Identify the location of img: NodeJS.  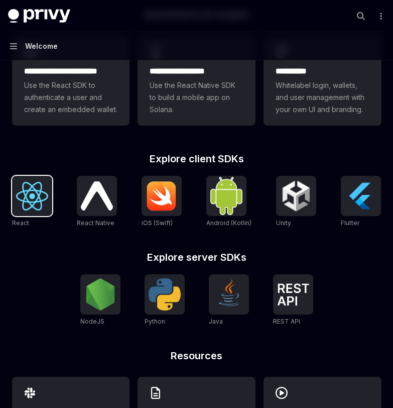
(100, 294).